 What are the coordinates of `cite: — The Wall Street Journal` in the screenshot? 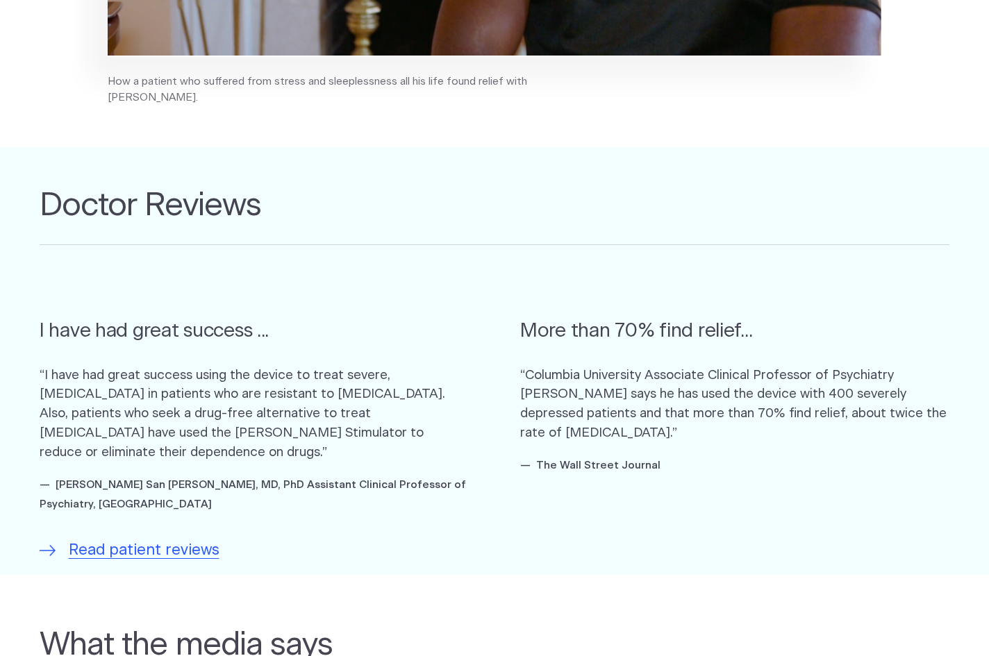 It's located at (590, 465).